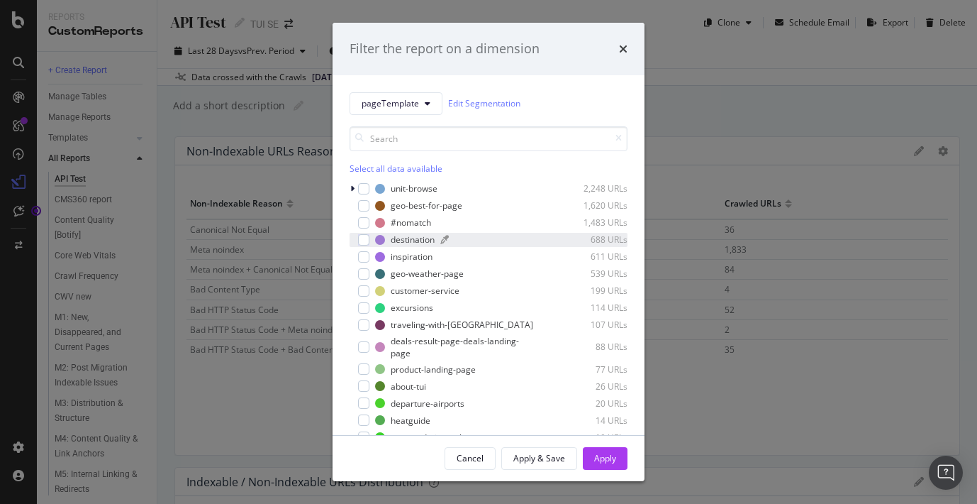 The height and width of the screenshot is (504, 977). What do you see at coordinates (489, 168) in the screenshot?
I see `div: Select all data available` at bounding box center [489, 168].